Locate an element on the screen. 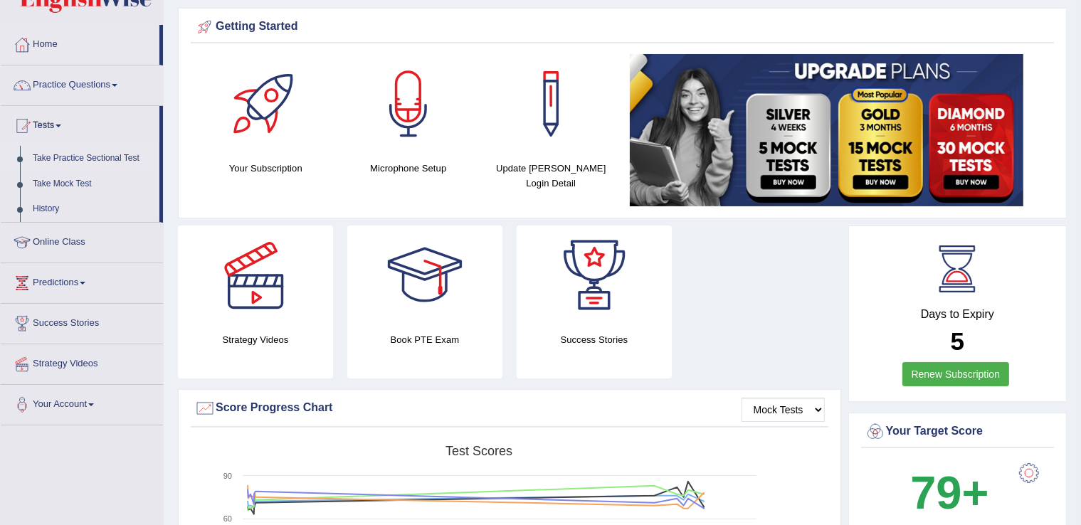 This screenshot has height=525, width=1081. a: Practice Questions is located at coordinates (82, 83).